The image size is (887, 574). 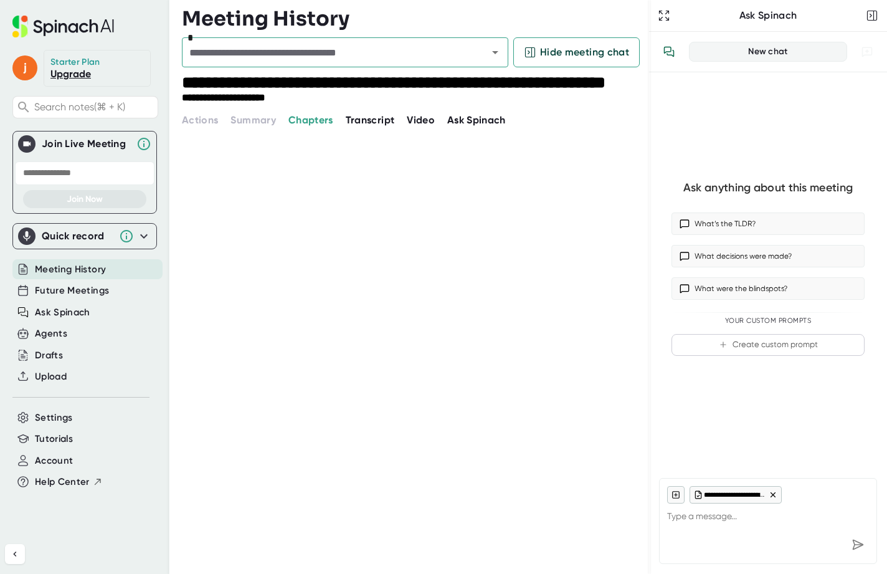 What do you see at coordinates (85, 144) in the screenshot?
I see `div: Join Live MeetingJoin Live Meeting` at bounding box center [85, 144].